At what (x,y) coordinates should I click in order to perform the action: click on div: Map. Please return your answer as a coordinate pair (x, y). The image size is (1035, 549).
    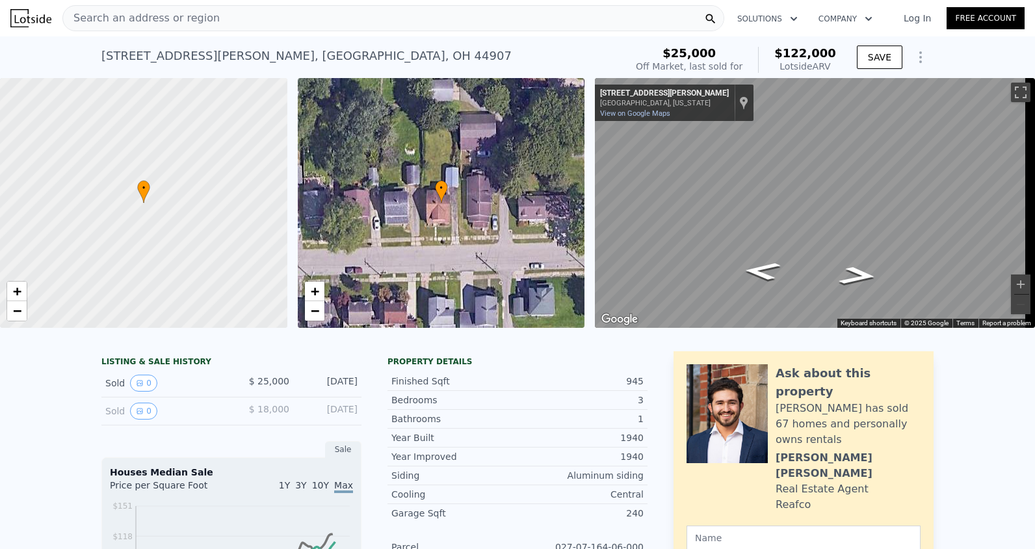
    Looking at the image, I should click on (815, 203).